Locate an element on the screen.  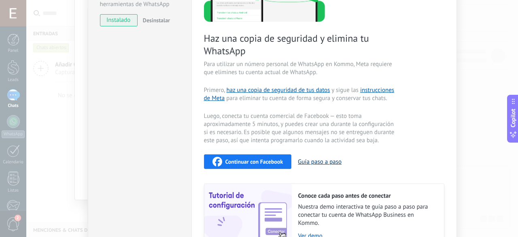
span: Primero, y sigue las para eliminar tu cuenta de forma segura y conservar tus chats. is located at coordinates (300, 94).